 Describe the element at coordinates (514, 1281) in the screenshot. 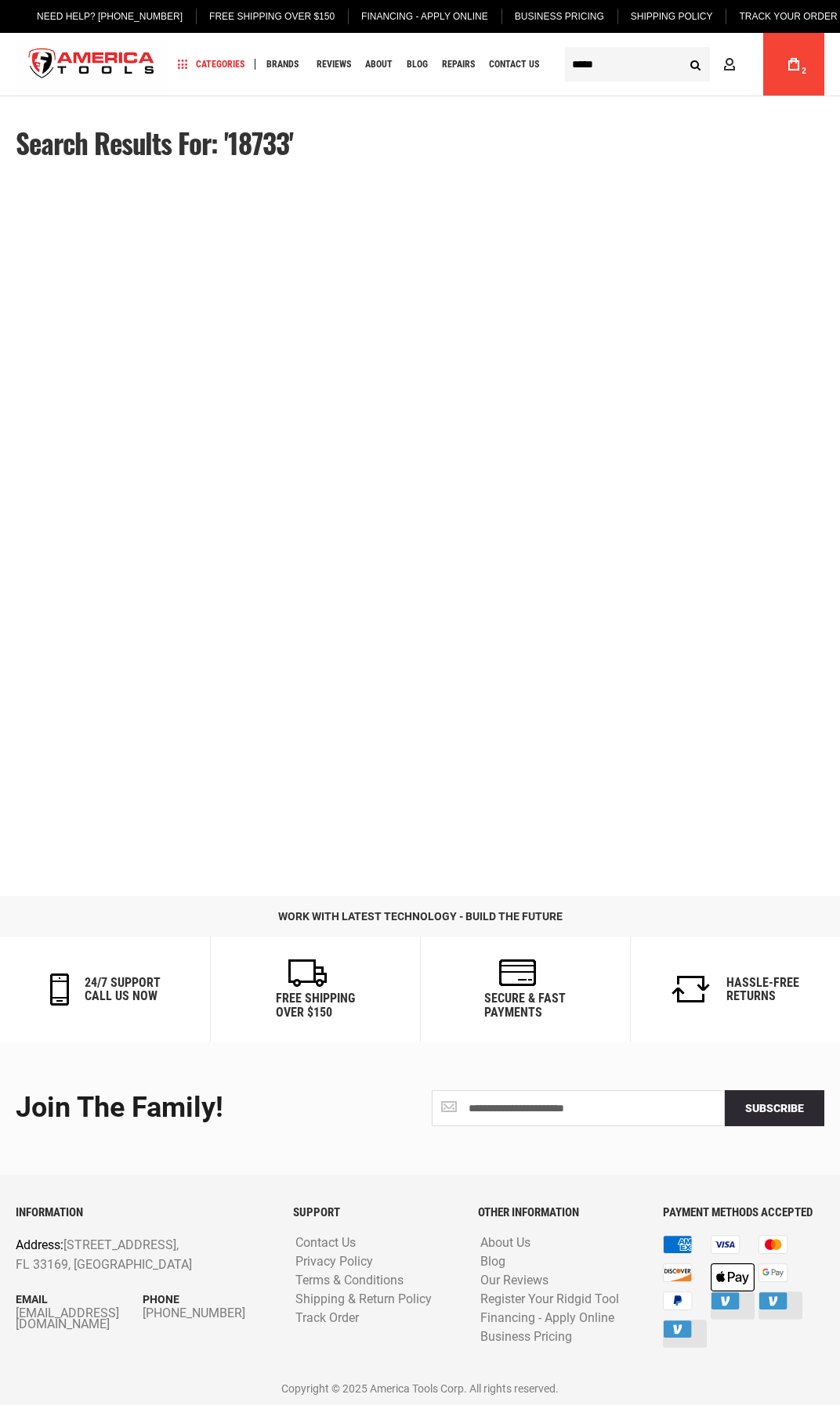

I see `a: Our Reviews` at that location.